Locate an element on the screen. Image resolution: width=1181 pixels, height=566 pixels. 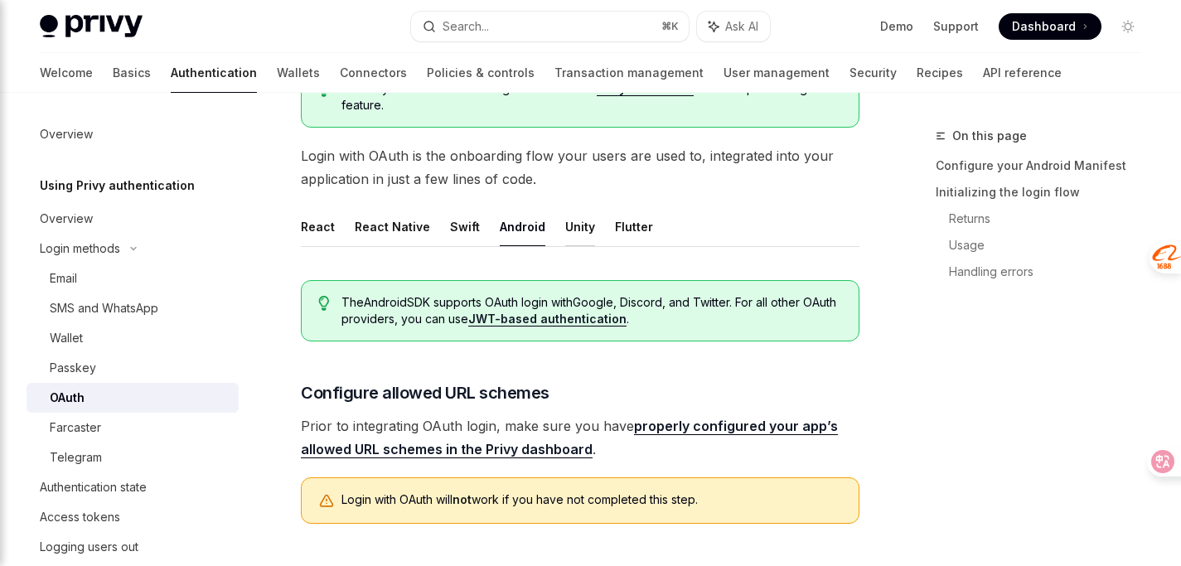
a: Security is located at coordinates (873, 73).